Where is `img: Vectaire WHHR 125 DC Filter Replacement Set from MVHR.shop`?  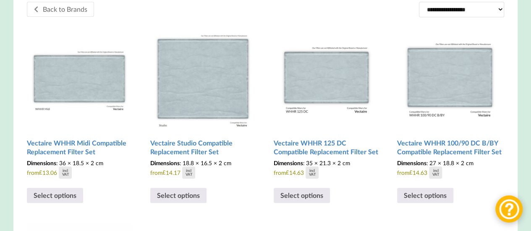
img: Vectaire WHHR 125 DC Filter Replacement Set from MVHR.shop is located at coordinates (326, 76).